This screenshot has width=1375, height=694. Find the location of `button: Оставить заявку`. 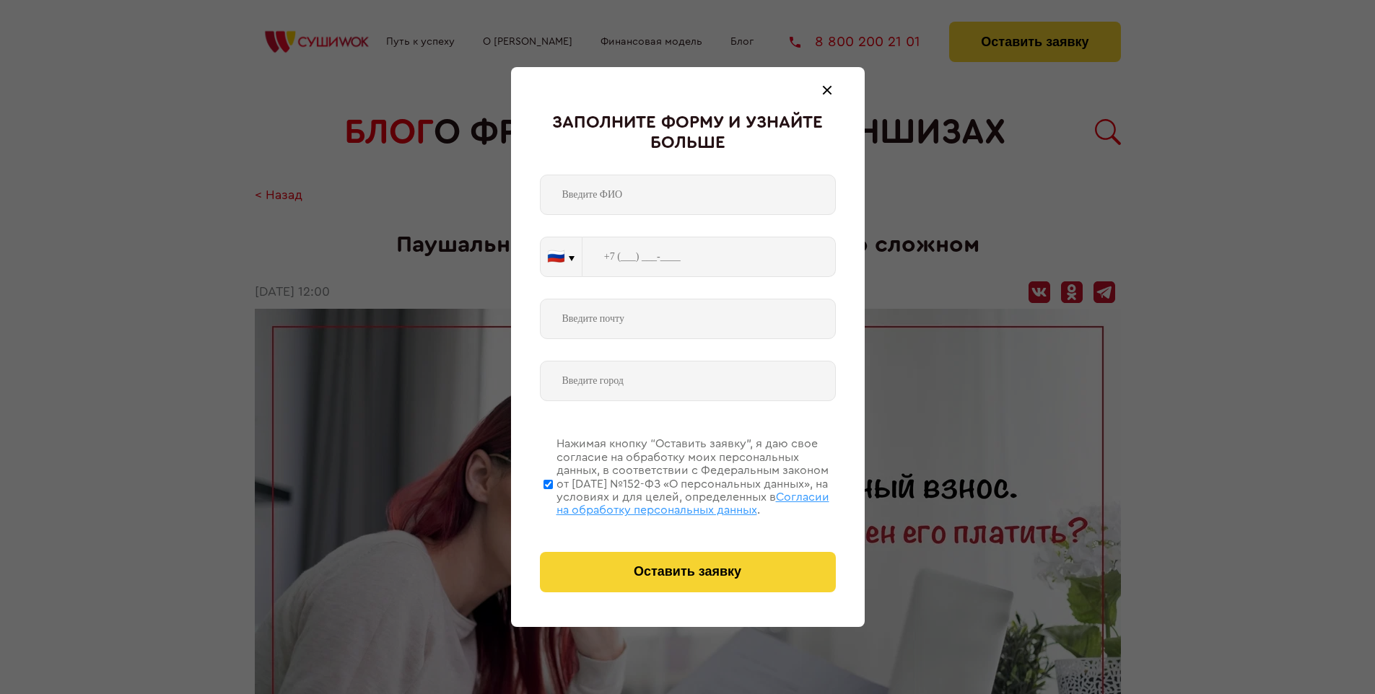

button: Оставить заявку is located at coordinates (688, 572).